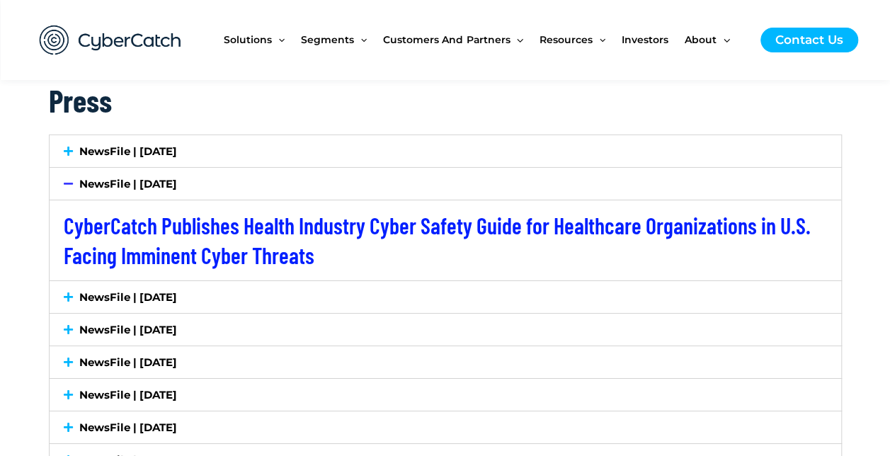 Image resolution: width=890 pixels, height=456 pixels. Describe the element at coordinates (445, 100) in the screenshot. I see `h2: Press` at that location.